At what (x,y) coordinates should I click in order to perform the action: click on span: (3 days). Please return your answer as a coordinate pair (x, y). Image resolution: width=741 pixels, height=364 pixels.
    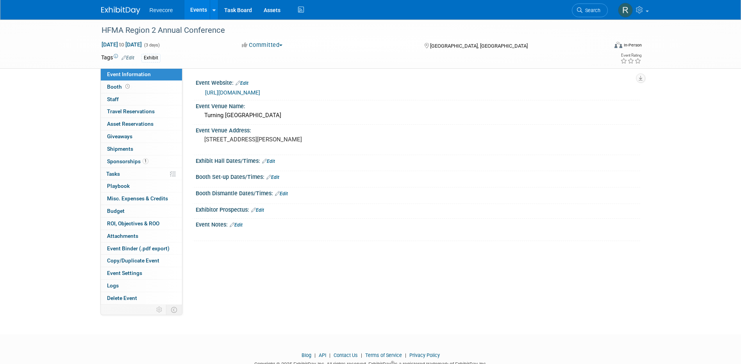
    Looking at the image, I should click on (151, 45).